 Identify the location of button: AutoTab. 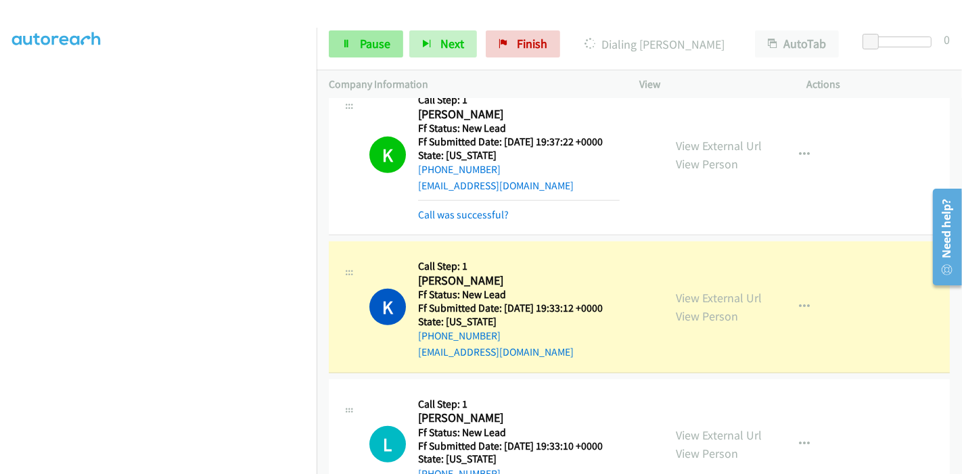
(797, 44).